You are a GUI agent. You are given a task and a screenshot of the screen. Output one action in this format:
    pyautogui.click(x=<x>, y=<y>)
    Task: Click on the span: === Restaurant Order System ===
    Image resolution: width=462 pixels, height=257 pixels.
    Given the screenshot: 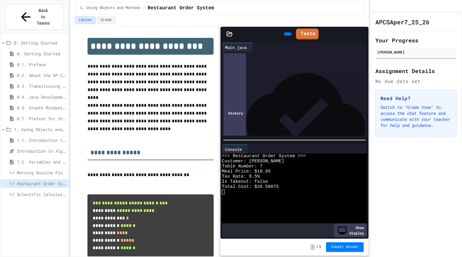 What is the action you would take?
    pyautogui.click(x=264, y=156)
    